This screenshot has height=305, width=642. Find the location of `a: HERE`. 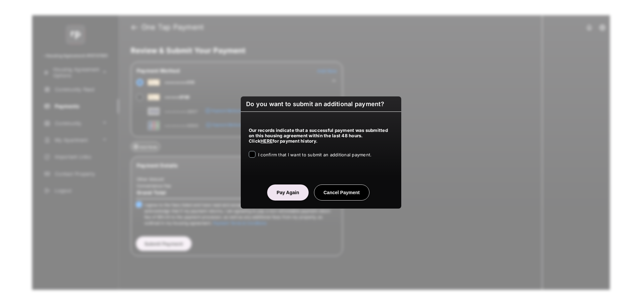

a: HERE is located at coordinates (267, 141).